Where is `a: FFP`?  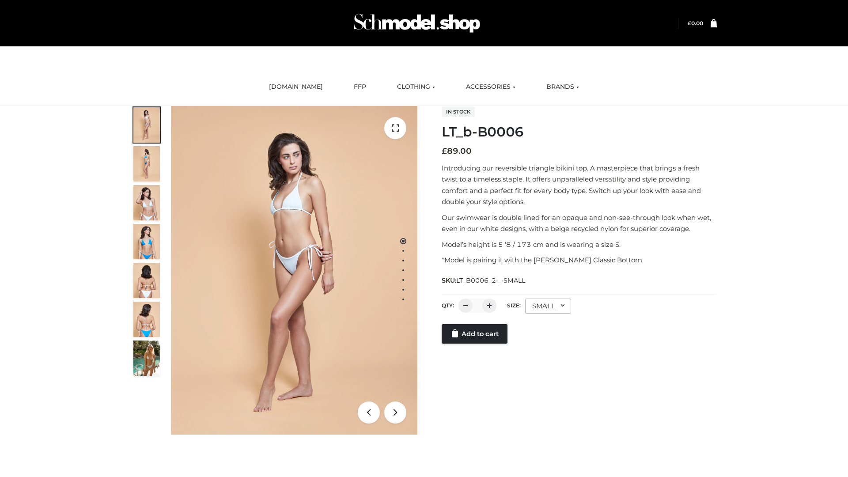 a: FFP is located at coordinates (360, 87).